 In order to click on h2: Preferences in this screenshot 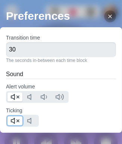, I will do `click(64, 16)`.